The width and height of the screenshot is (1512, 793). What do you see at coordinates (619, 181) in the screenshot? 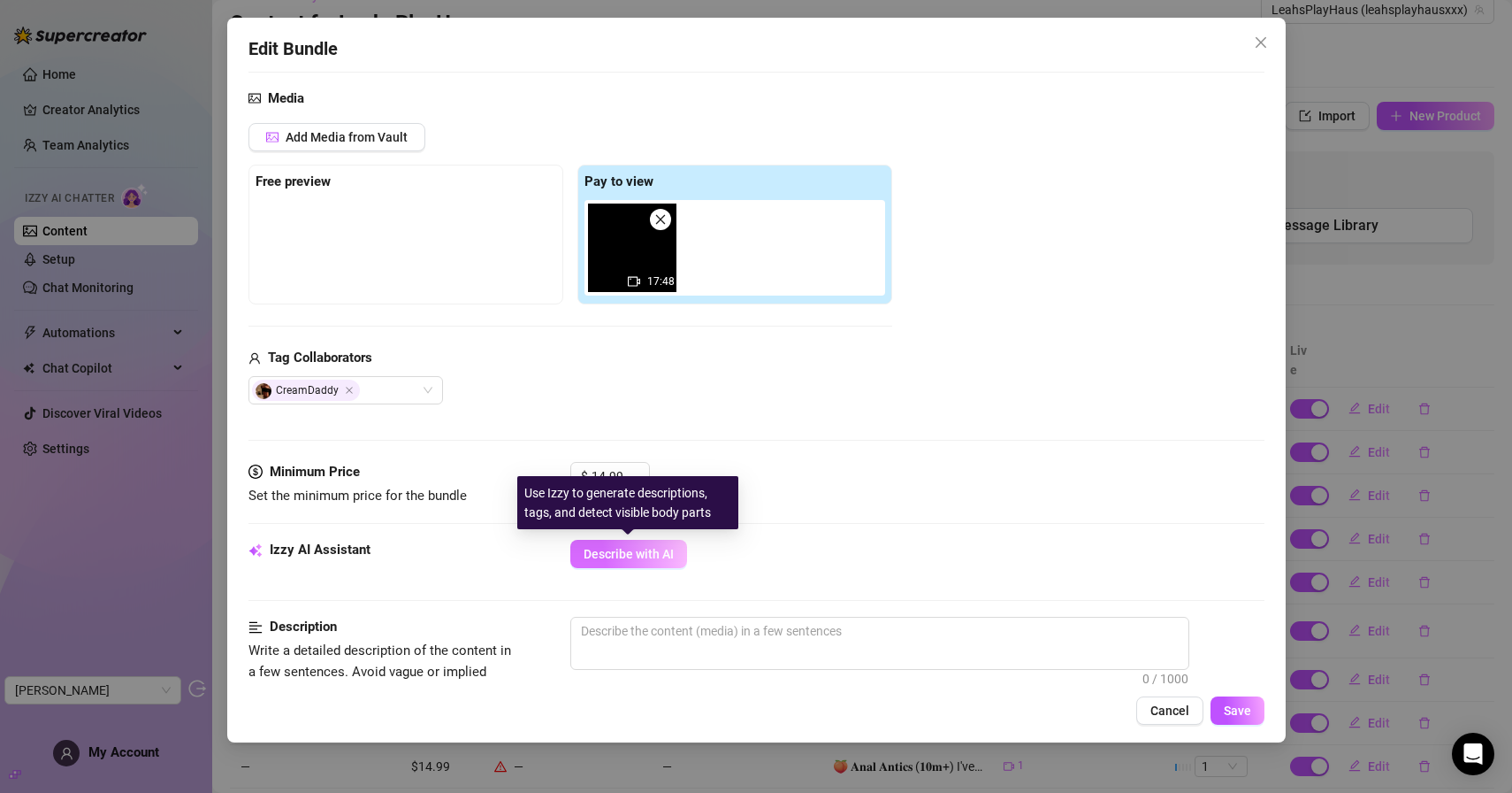
I see `strong: Pay to view` at bounding box center [619, 181].